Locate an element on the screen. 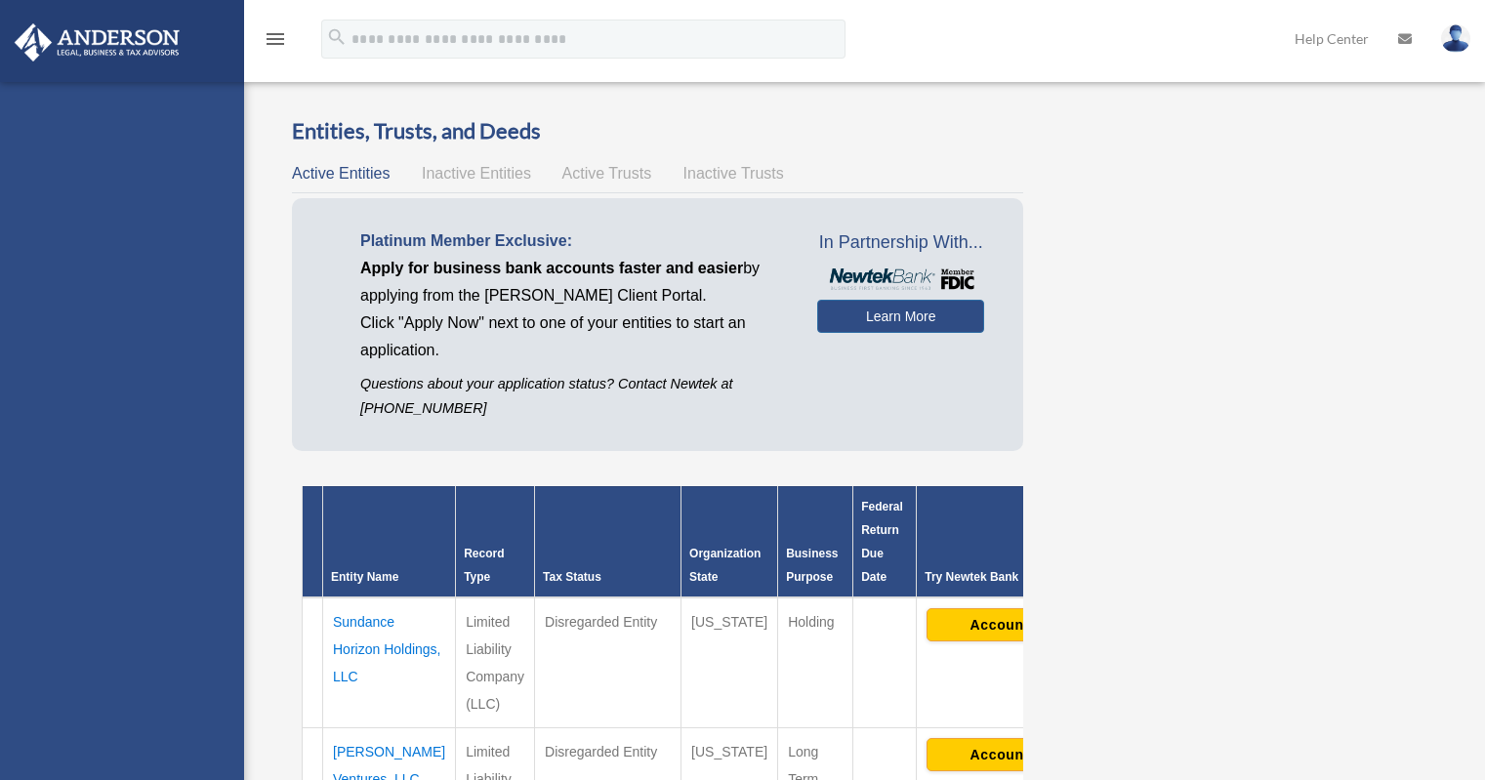 This screenshot has width=1485, height=780. th: Record Type is located at coordinates (495, 542).